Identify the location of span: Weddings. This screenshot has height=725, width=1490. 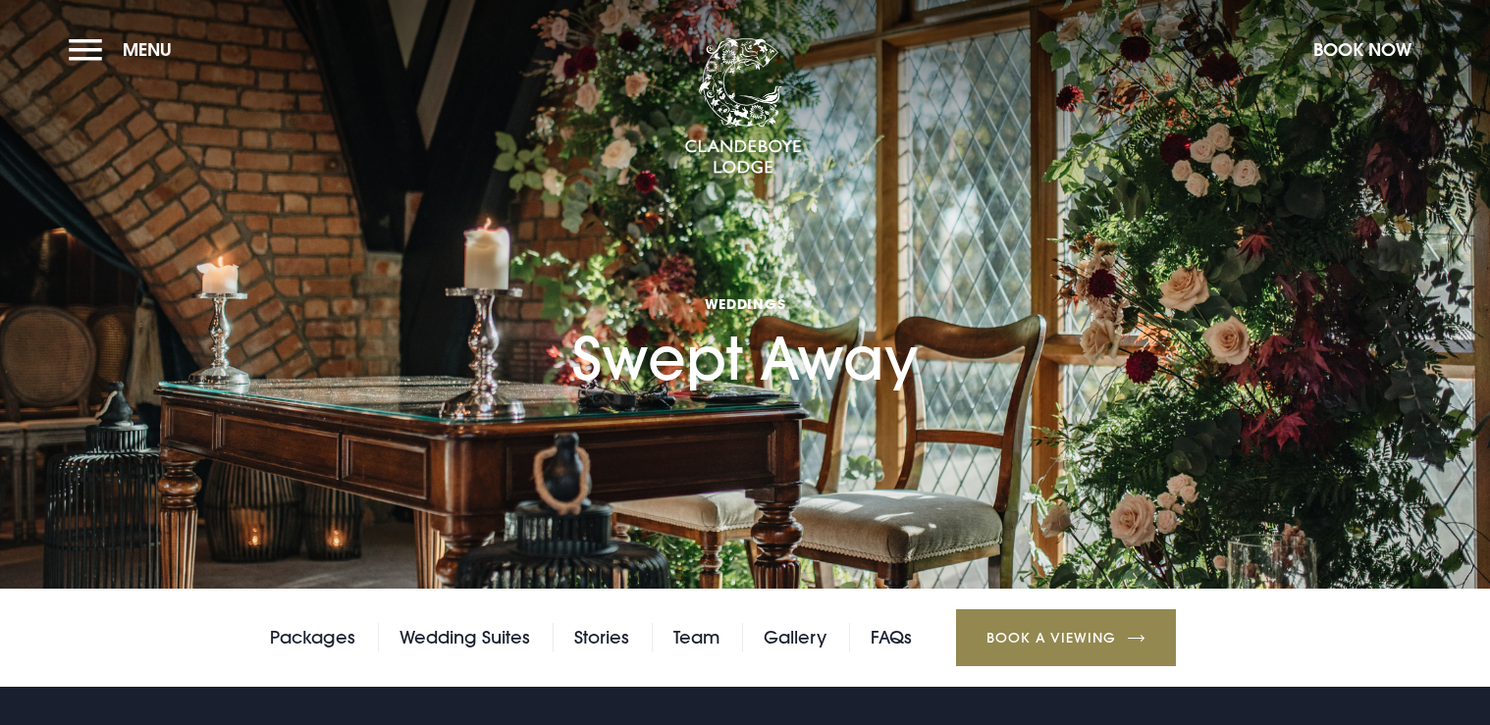
(745, 303).